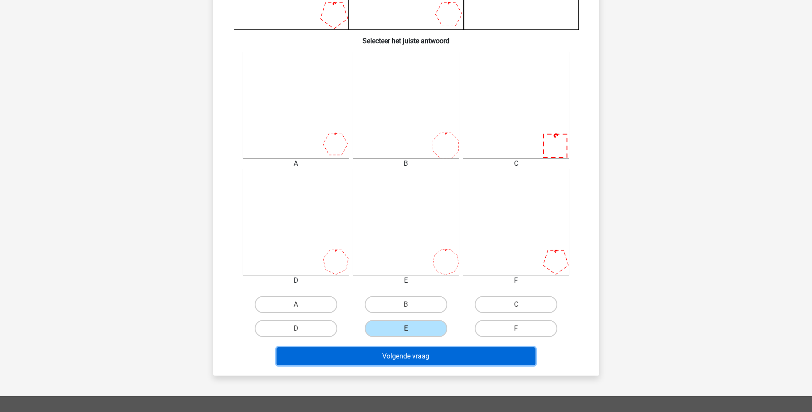  I want to click on div: C, so click(516, 164).